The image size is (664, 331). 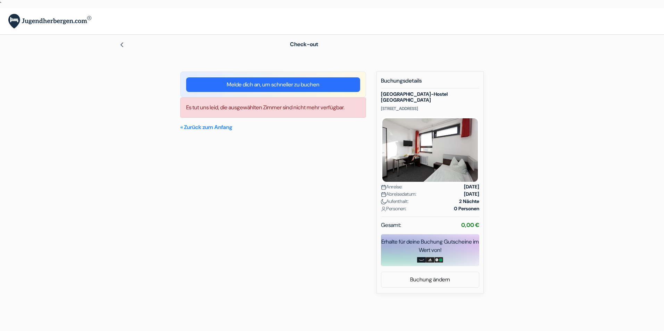 I want to click on span: Anreise:, so click(x=392, y=187).